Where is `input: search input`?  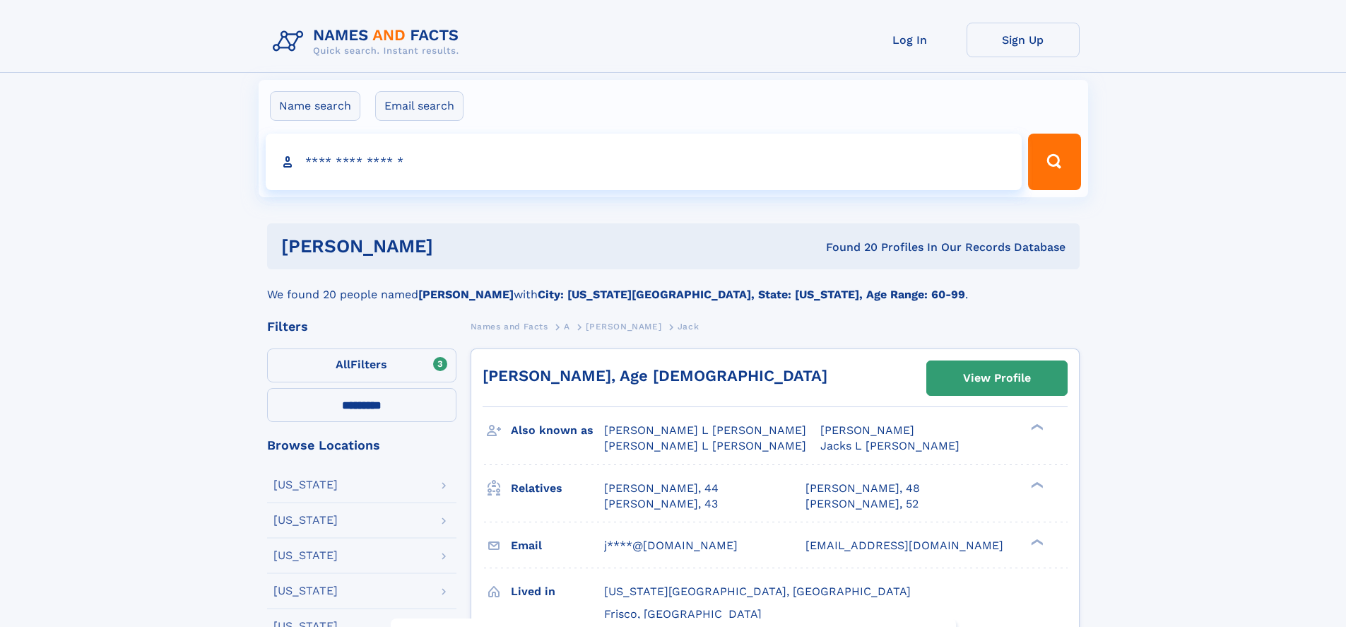
input: search input is located at coordinates (644, 162).